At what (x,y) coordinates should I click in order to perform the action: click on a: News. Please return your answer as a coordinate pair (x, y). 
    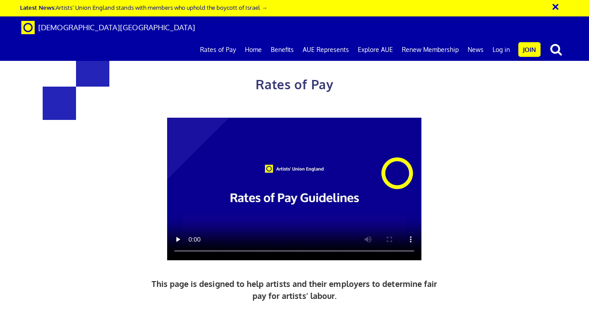
    Looking at the image, I should click on (475, 50).